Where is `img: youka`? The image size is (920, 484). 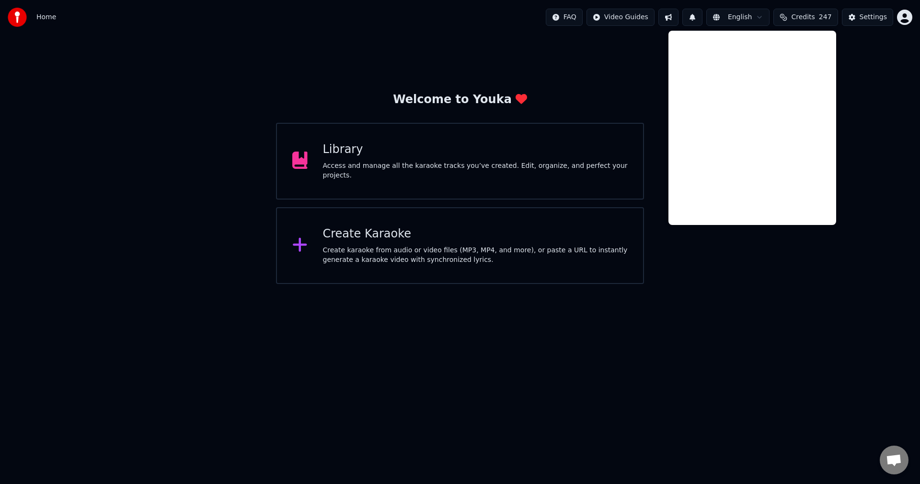
img: youka is located at coordinates (17, 17).